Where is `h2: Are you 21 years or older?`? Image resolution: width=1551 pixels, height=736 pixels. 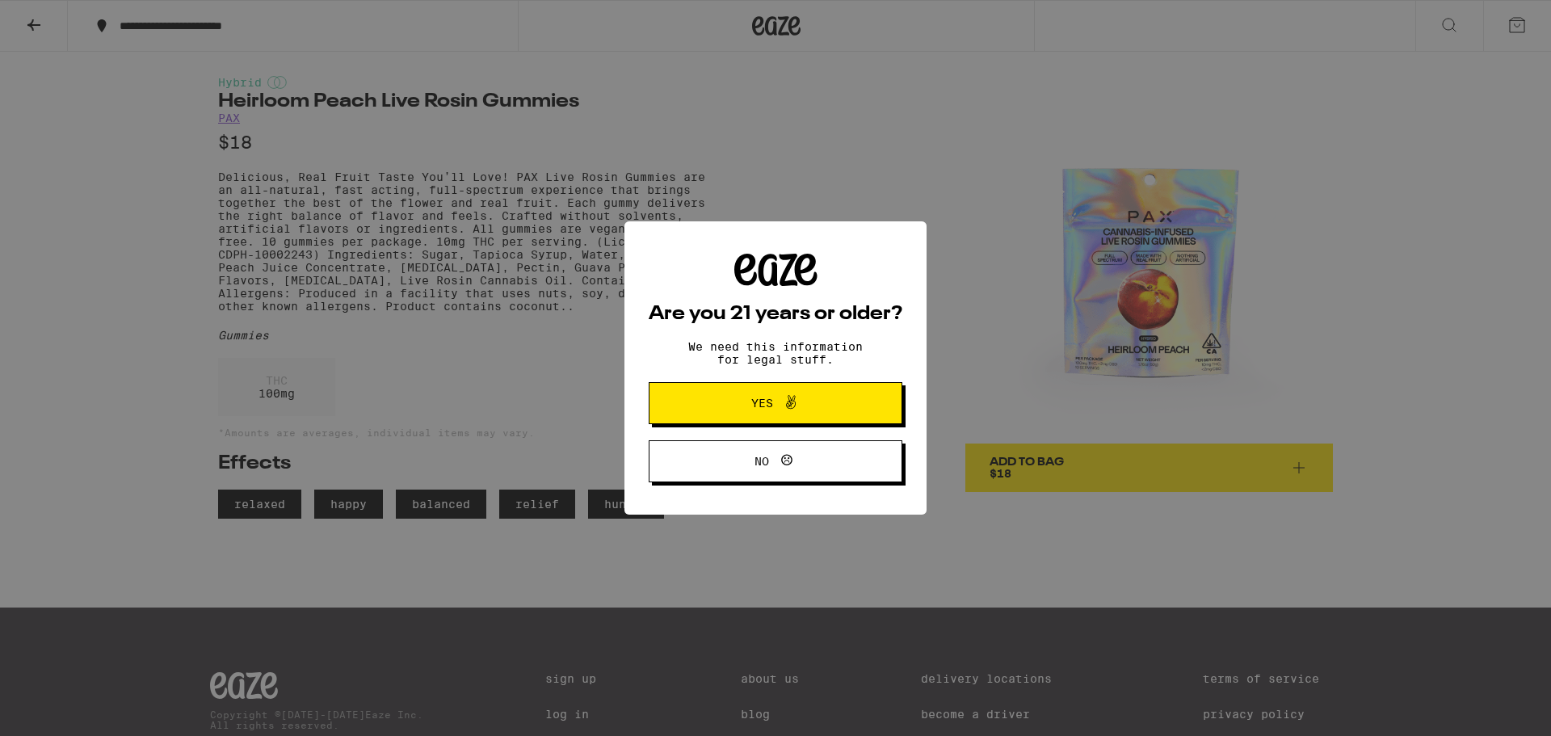 h2: Are you 21 years or older? is located at coordinates (776, 314).